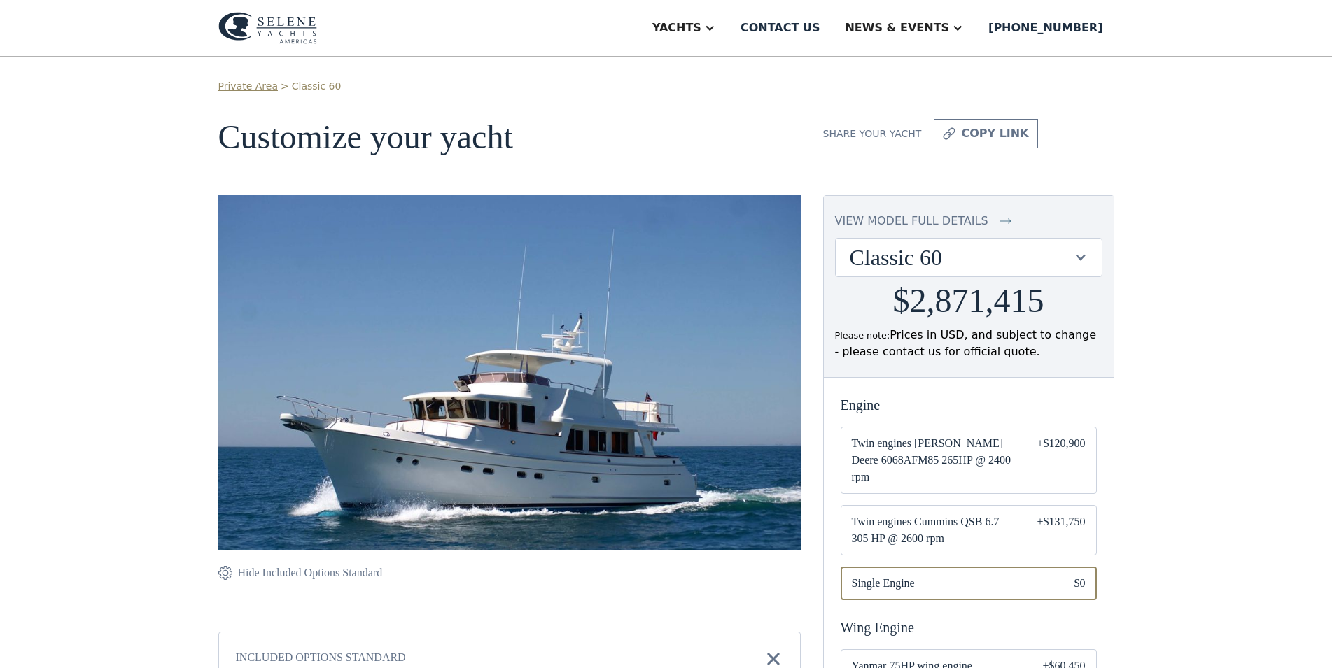  What do you see at coordinates (933, 531) in the screenshot?
I see `span: Twin engines Cummins QSB 6.7 305 HP @ 2600 rpm` at bounding box center [933, 531].